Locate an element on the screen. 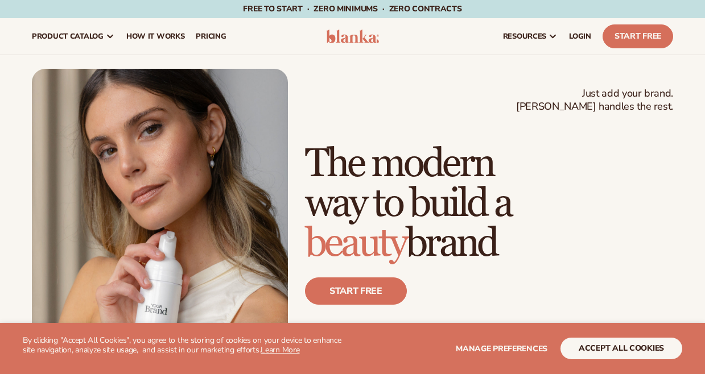 The image size is (705, 374). a: LOGIN is located at coordinates (580, 36).